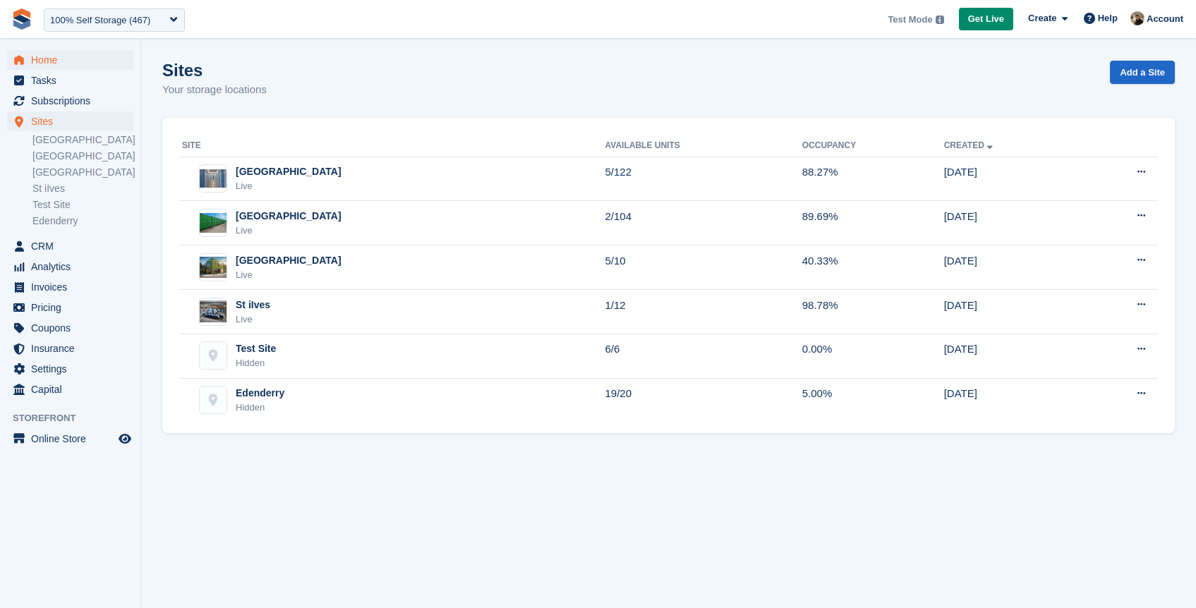 The width and height of the screenshot is (1196, 608). What do you see at coordinates (22, 19) in the screenshot?
I see `img: stora-icon-8386f47178a22dfd0bd8f6a31ec36ba5ce8667c1dd55bd0f319d3a0aa187defe.svg` at bounding box center [22, 19].